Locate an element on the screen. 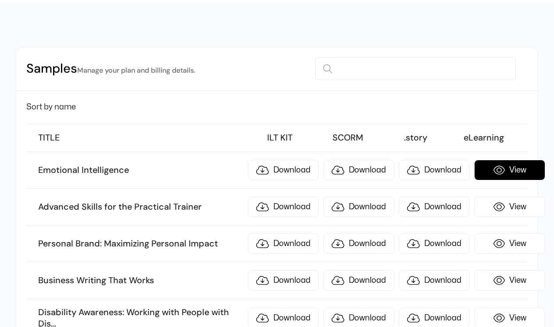 This screenshot has width=554, height=327. h3: TITLE is located at coordinates (141, 138).